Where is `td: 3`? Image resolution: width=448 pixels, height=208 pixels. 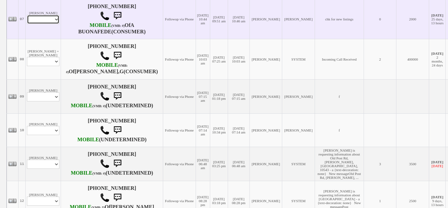
td: 3 is located at coordinates (380, 164).